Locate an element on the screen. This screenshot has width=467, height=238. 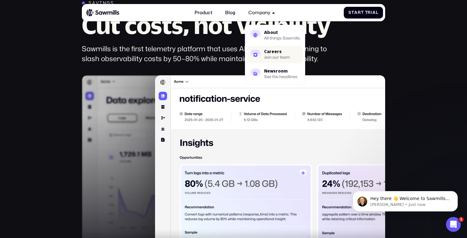
div: All things Sawmills is located at coordinates (282, 38).